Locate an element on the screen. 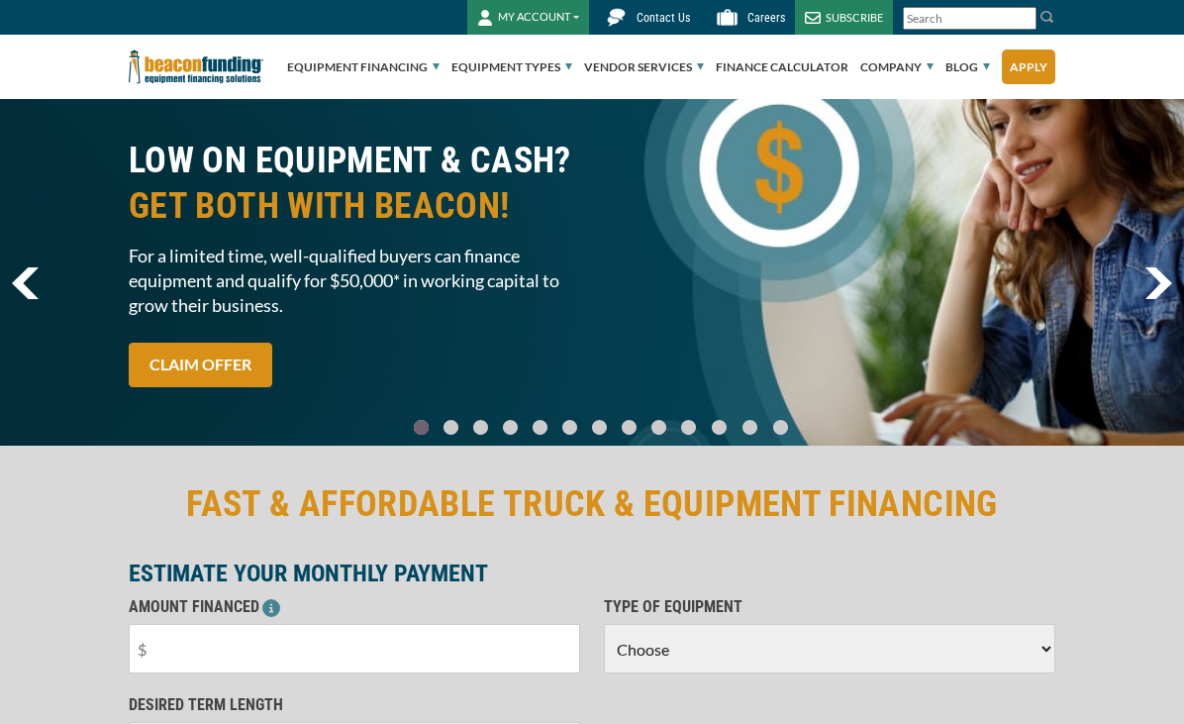 The height and width of the screenshot is (724, 1184). img: Beacon Funding Corporation logo is located at coordinates (196, 66).